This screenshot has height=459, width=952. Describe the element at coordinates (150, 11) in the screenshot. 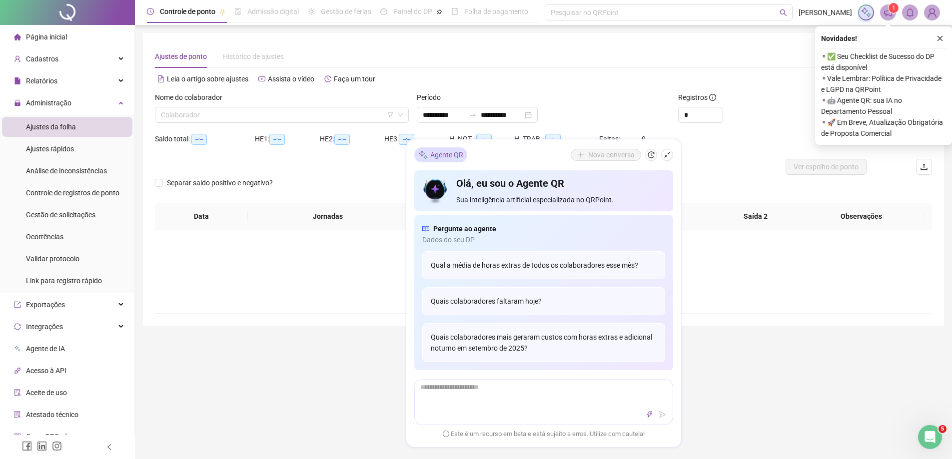

I see `span: clock-circle` at that location.